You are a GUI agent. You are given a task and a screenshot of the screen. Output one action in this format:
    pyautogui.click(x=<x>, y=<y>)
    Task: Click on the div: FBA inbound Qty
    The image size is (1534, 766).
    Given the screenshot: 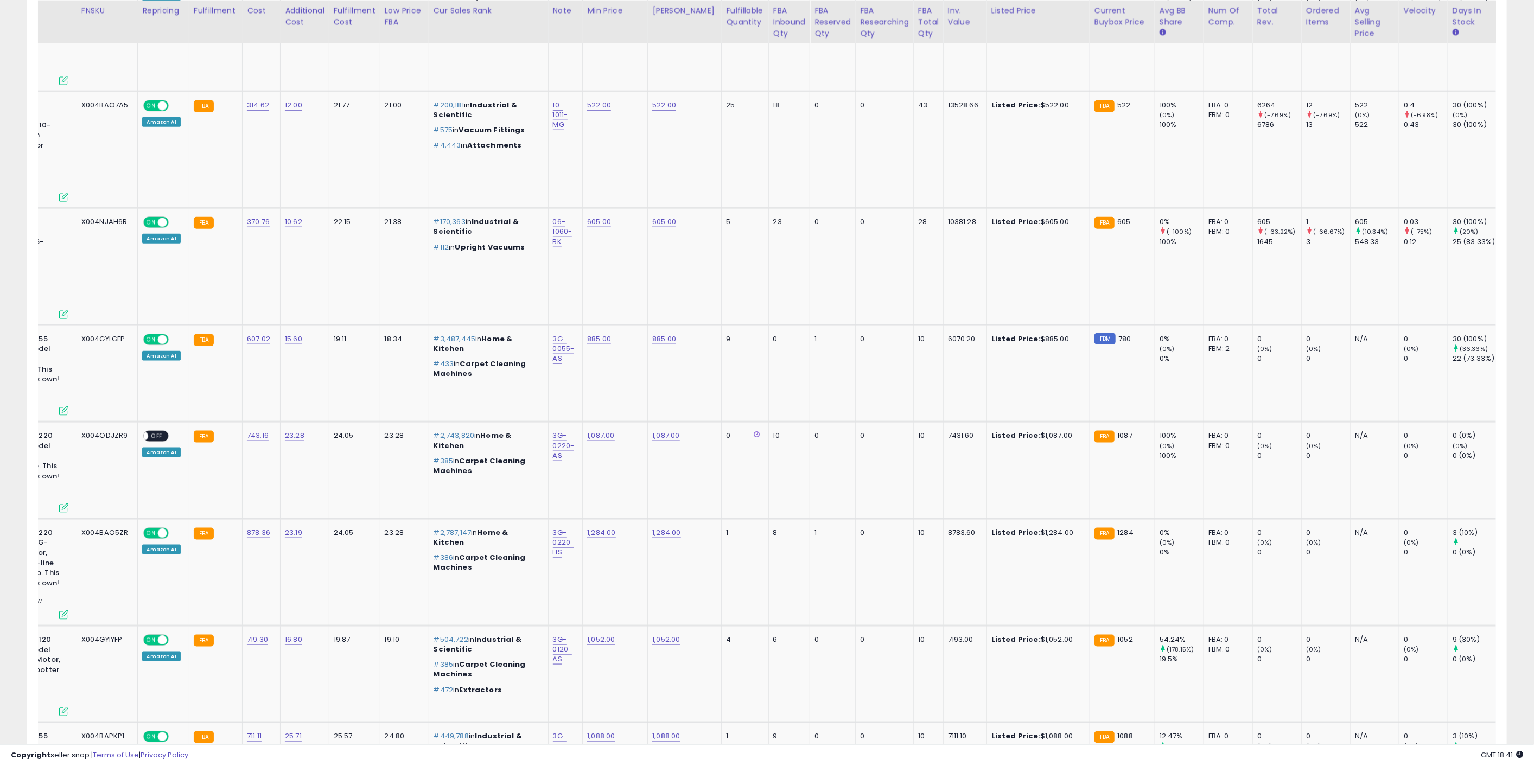 What is the action you would take?
    pyautogui.click(x=790, y=22)
    